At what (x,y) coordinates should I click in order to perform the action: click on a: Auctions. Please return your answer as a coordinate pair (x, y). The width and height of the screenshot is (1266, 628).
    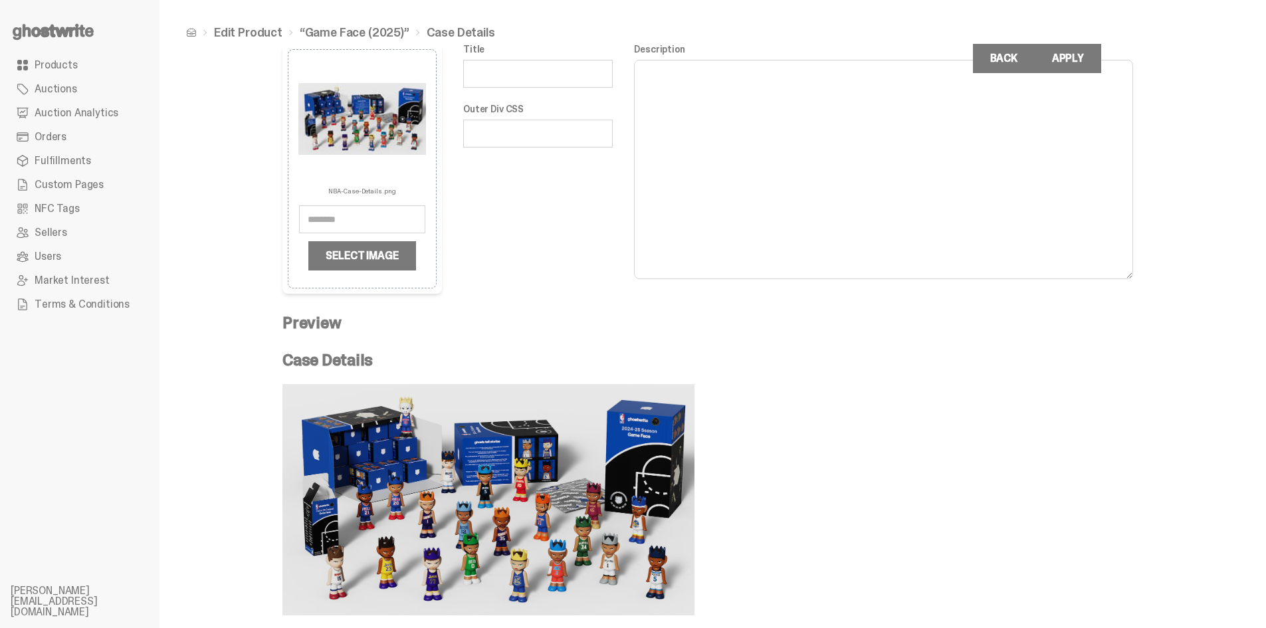
    Looking at the image, I should click on (80, 89).